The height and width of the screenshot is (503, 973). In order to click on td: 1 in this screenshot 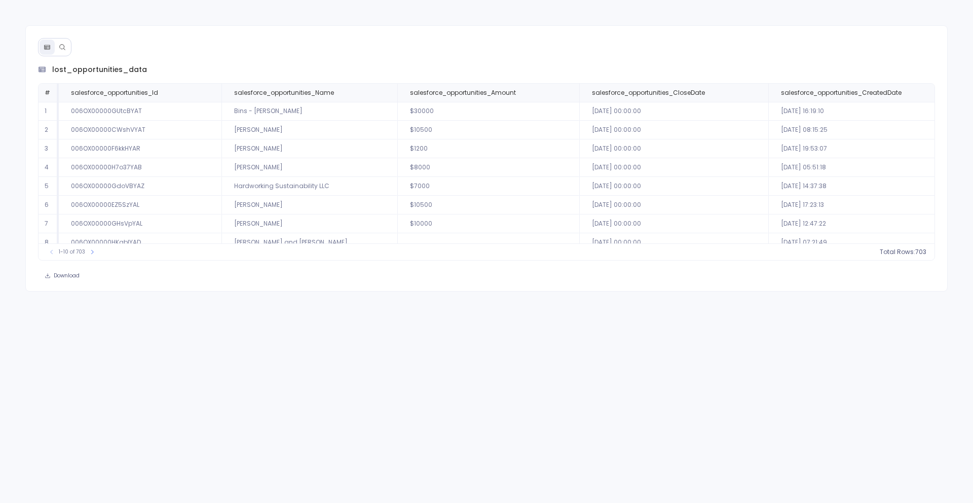, I will do `click(49, 111)`.